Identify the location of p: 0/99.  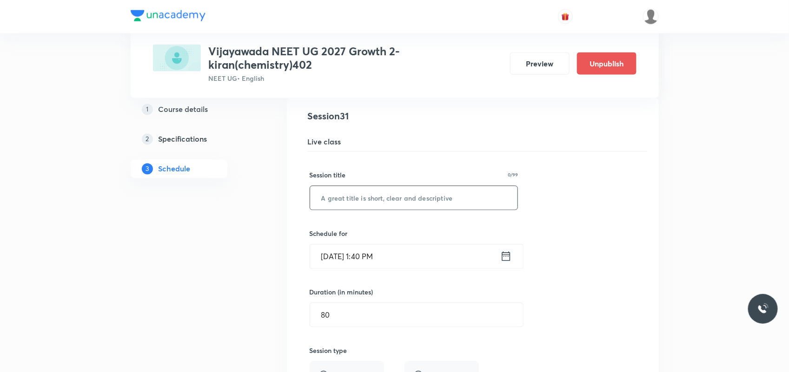
(513, 175).